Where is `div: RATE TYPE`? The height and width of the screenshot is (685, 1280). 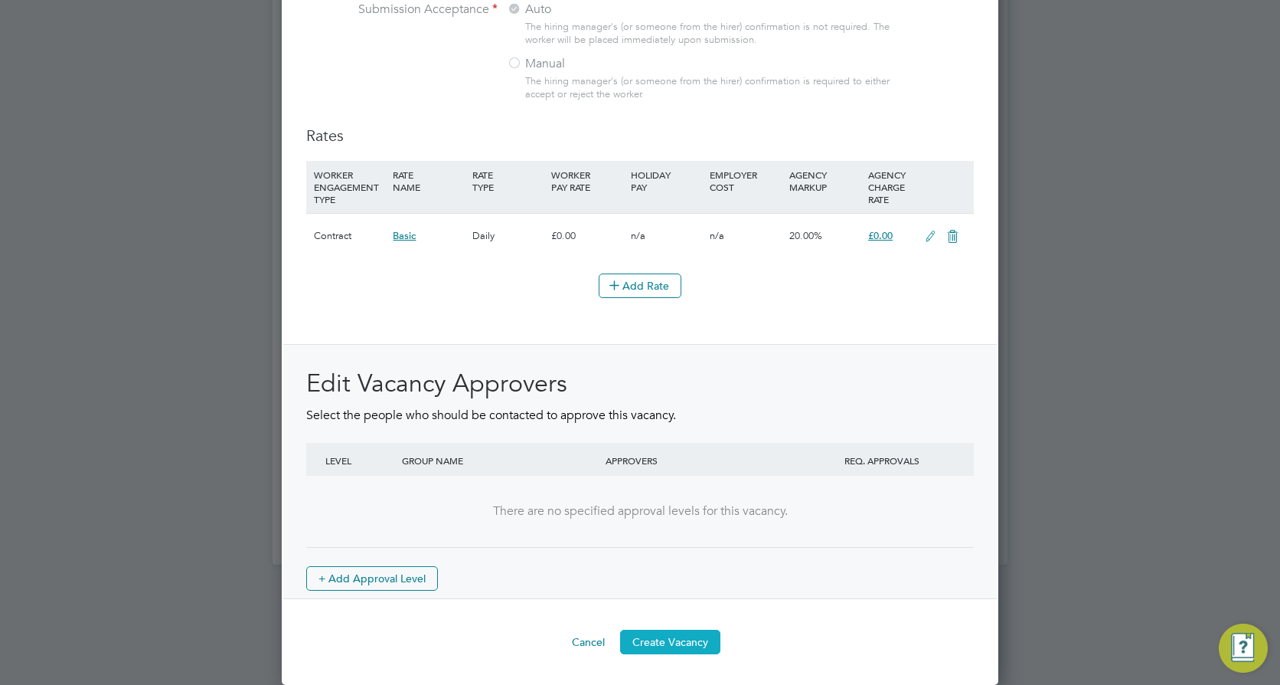
div: RATE TYPE is located at coordinates (508, 181).